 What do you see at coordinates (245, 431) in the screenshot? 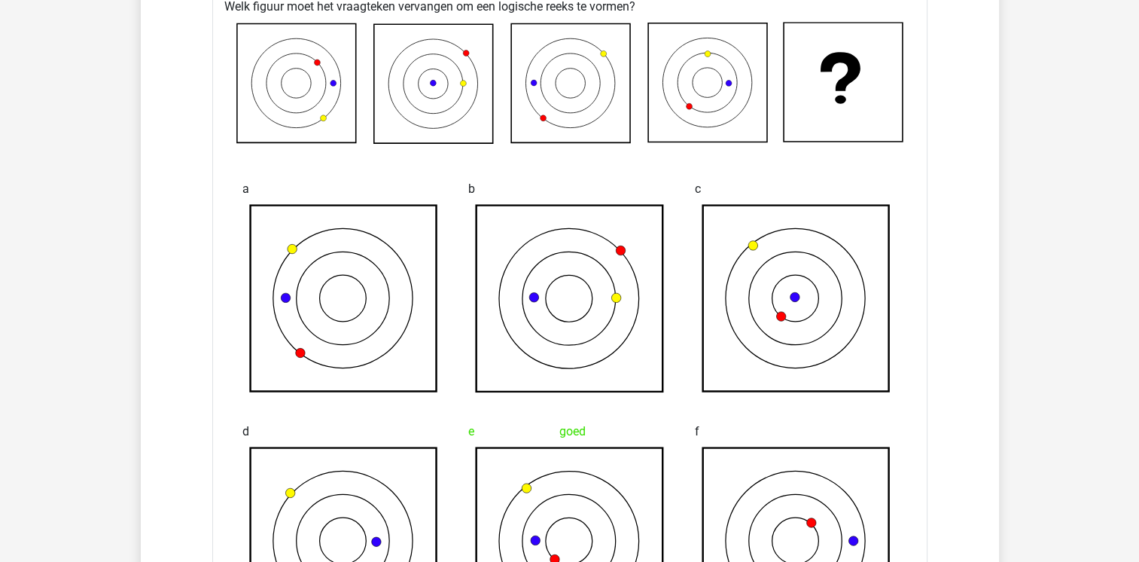
I see `span: d` at bounding box center [245, 431].